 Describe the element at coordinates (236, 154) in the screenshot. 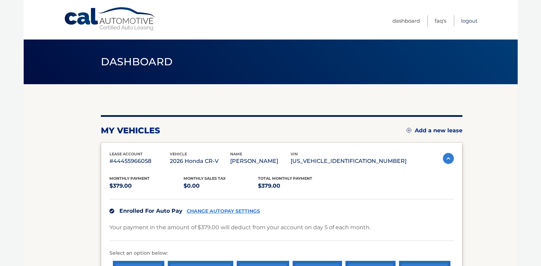

I see `span: name` at that location.